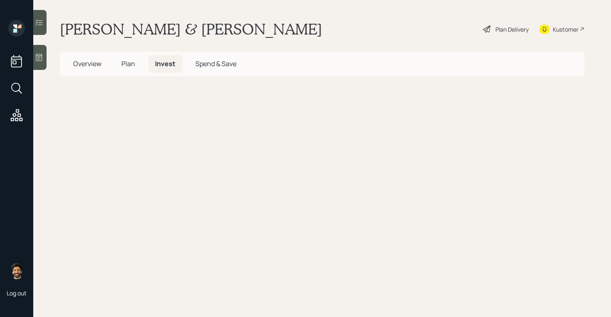 Image resolution: width=611 pixels, height=317 pixels. What do you see at coordinates (87, 64) in the screenshot?
I see `span: Overview` at bounding box center [87, 64].